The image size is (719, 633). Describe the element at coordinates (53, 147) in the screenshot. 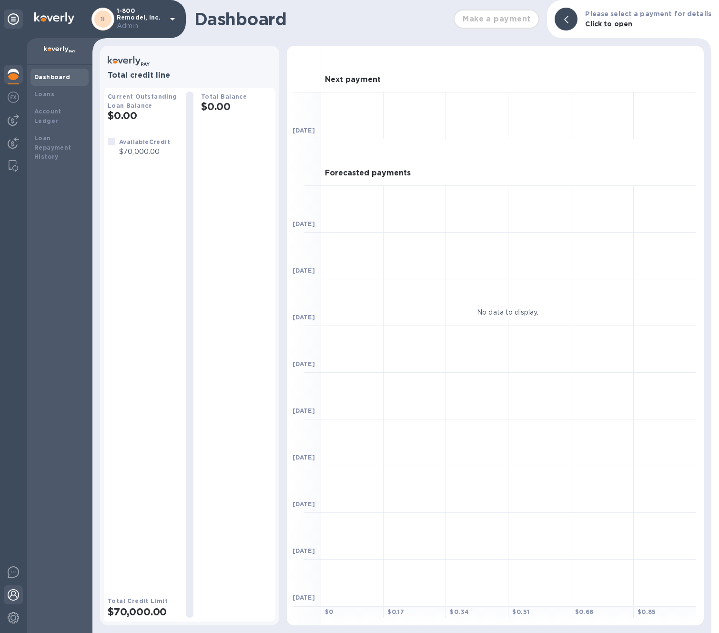

I see `b: Loan Repayment History` at that location.